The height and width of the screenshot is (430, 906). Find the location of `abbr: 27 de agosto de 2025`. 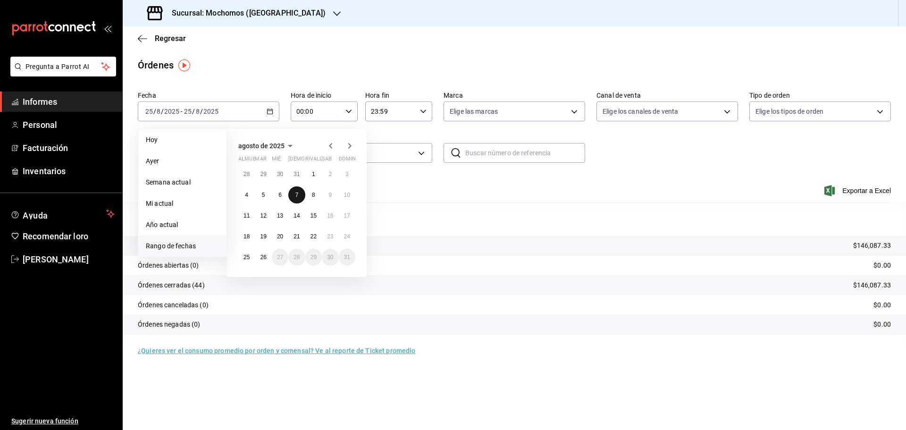

abbr: 27 de agosto de 2025 is located at coordinates (280, 257).